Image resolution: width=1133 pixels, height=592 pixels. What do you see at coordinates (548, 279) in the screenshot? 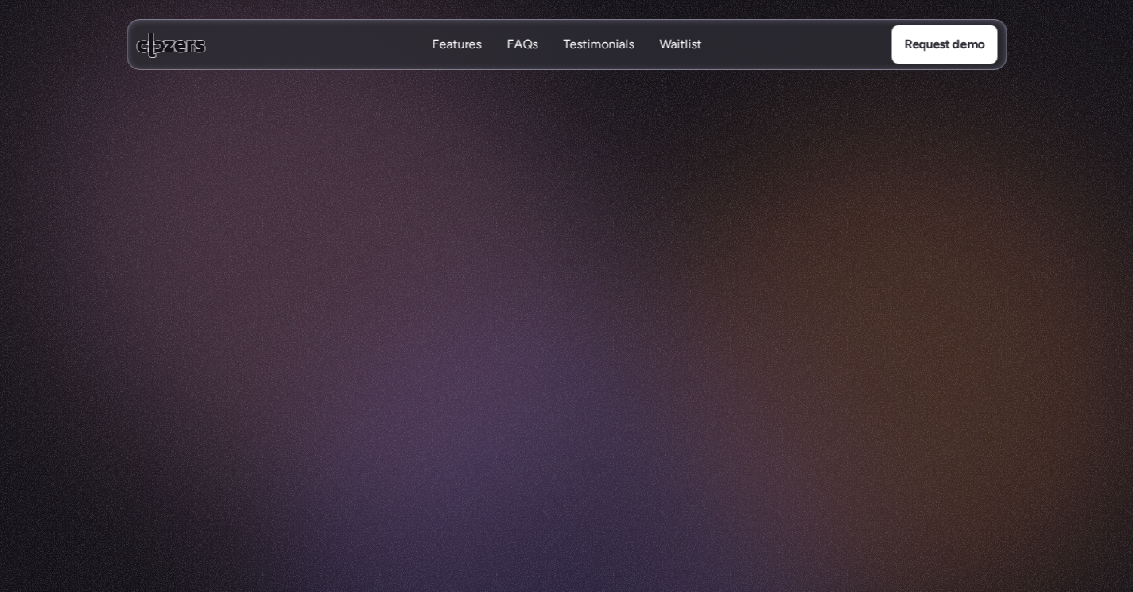
I see `span: p` at bounding box center [548, 279].